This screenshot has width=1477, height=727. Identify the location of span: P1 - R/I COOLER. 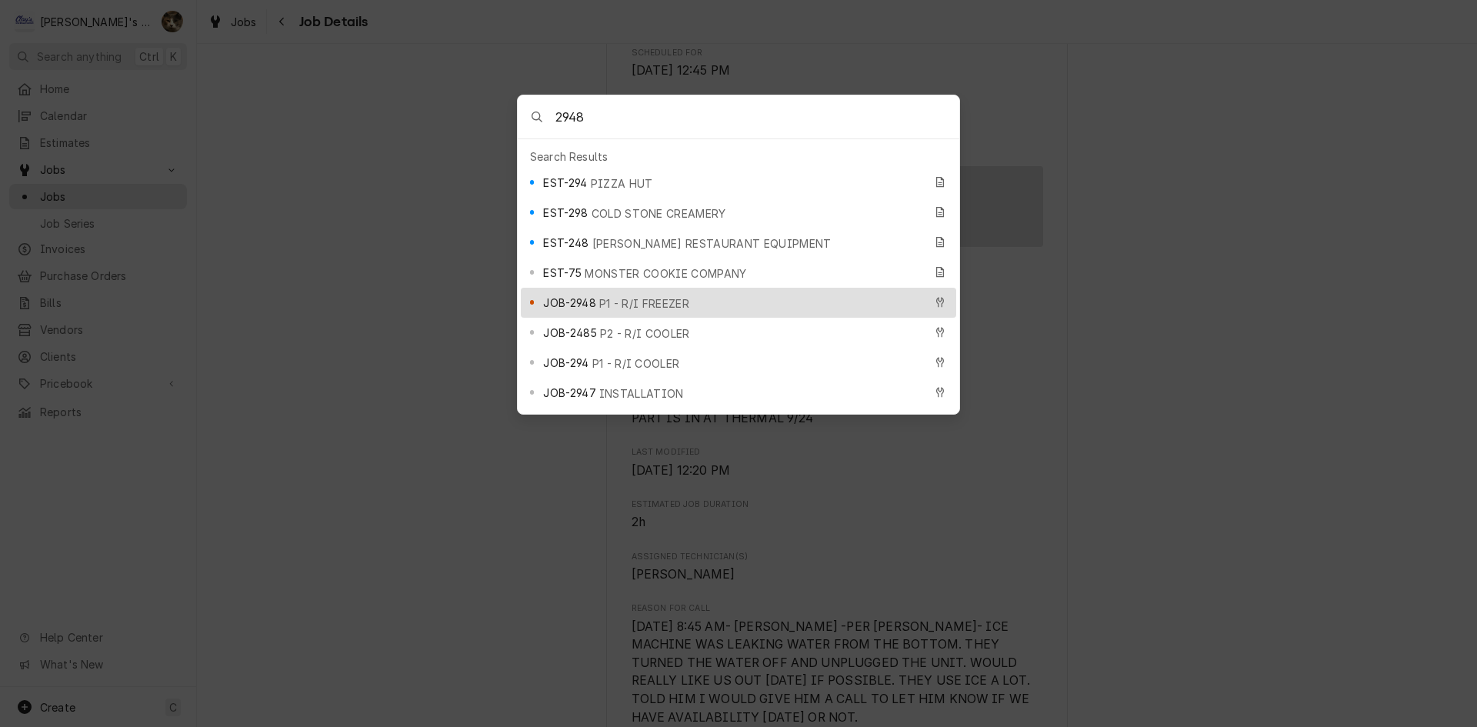
(636, 363).